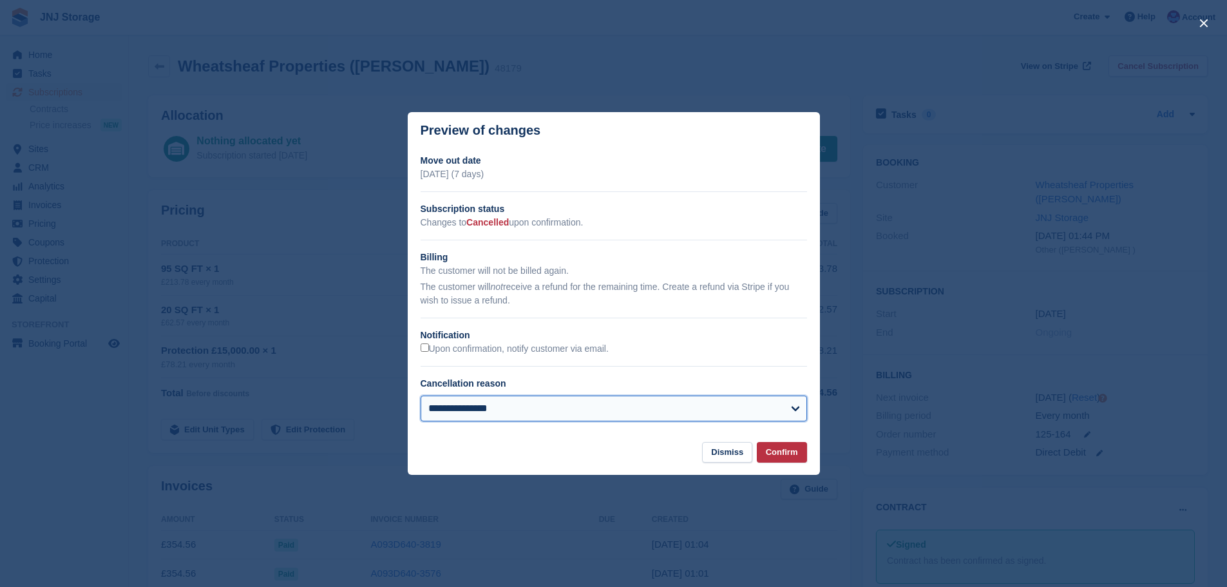 Image resolution: width=1227 pixels, height=587 pixels. Describe the element at coordinates (425, 347) in the screenshot. I see `input: Upon confirmation, notify customer via email.` at that location.